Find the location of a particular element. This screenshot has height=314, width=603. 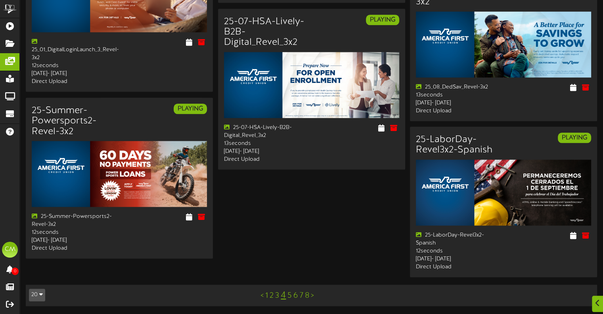

span: 0 is located at coordinates (15, 271).